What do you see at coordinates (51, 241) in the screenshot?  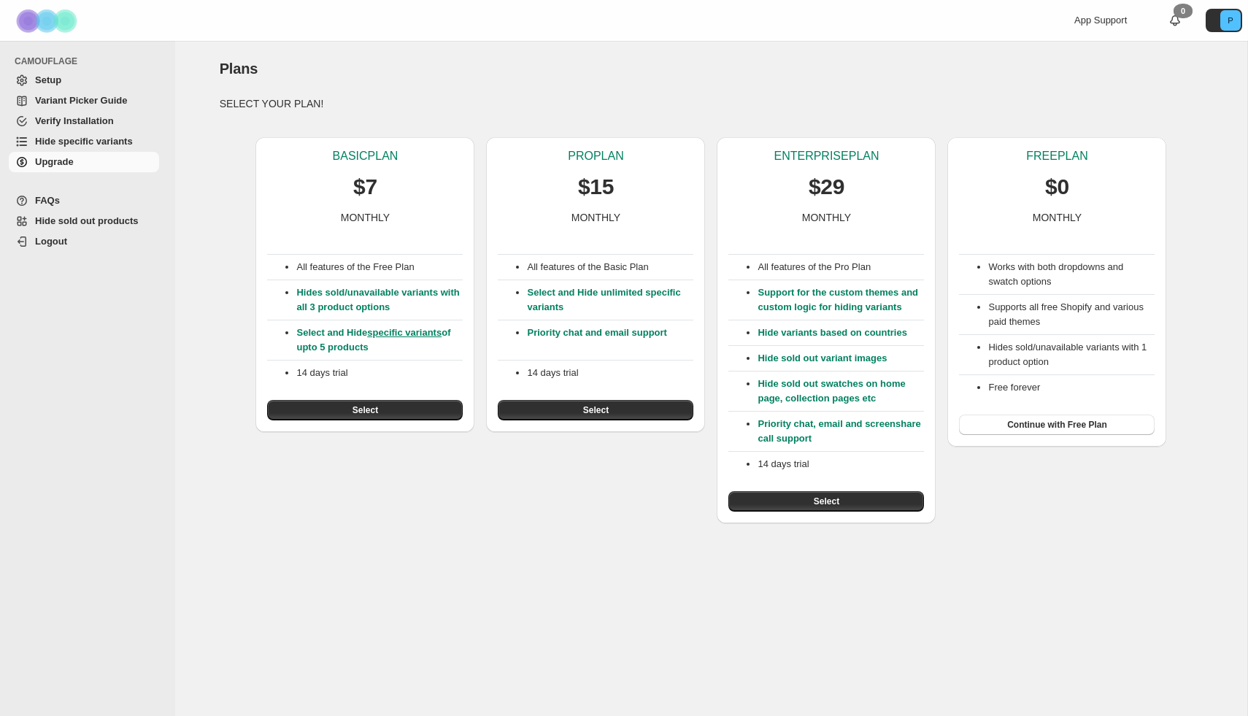 I see `span: Logout` at bounding box center [51, 241].